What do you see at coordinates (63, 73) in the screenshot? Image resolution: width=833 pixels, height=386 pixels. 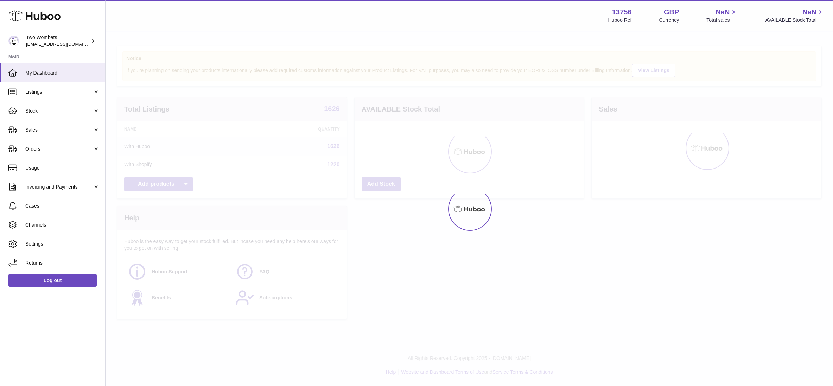 I see `span: My Dashboard` at bounding box center [63, 73].